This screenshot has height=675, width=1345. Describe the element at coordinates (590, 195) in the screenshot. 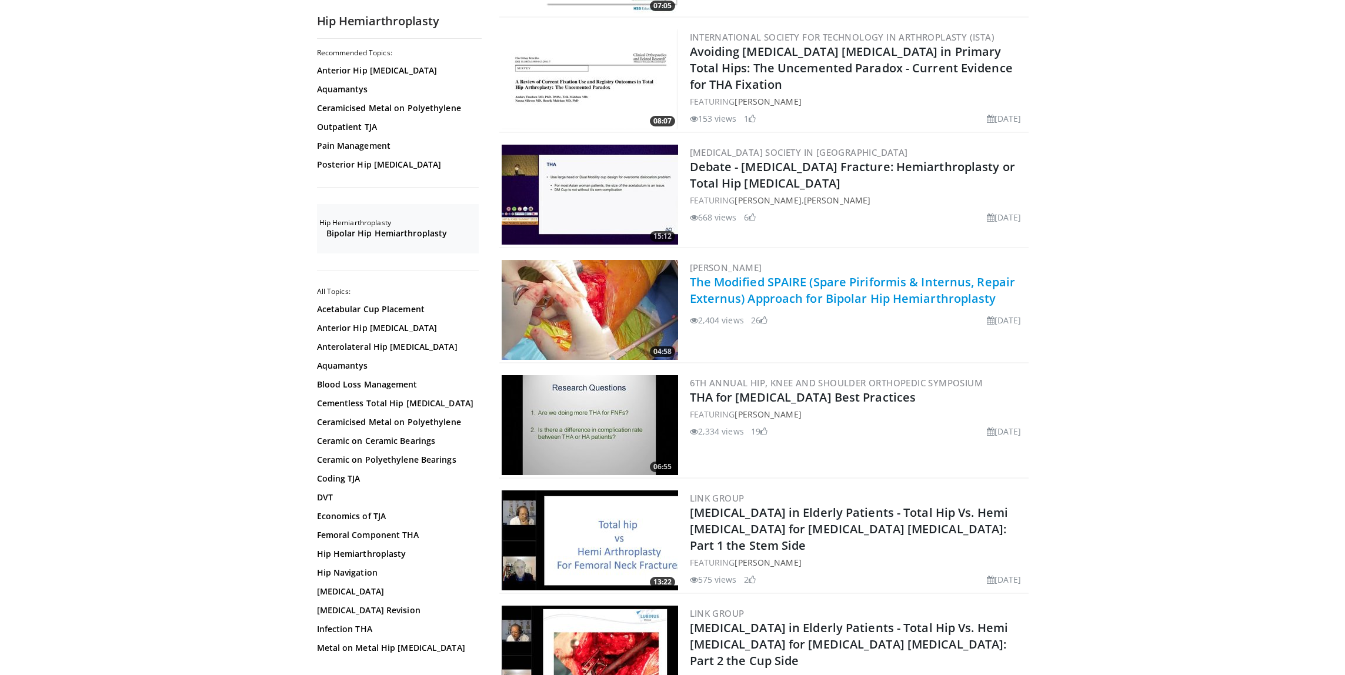

I see `a: 15:12` at that location.